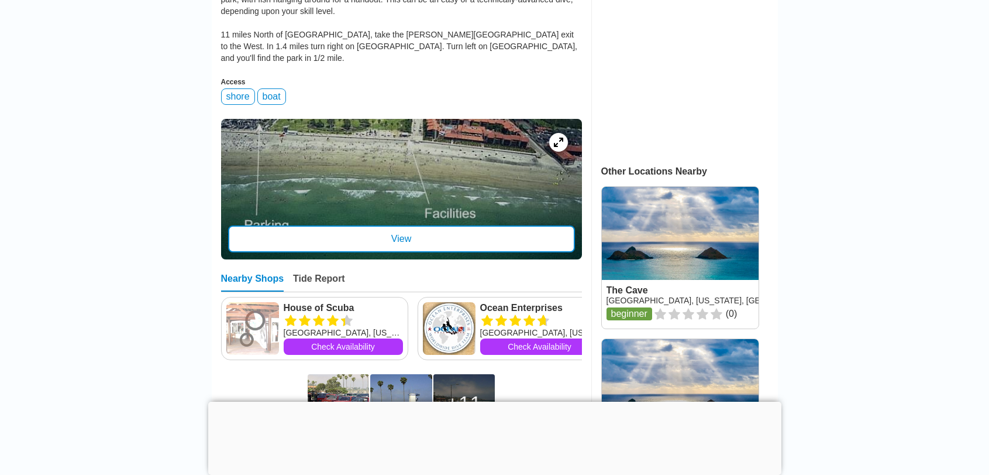 This screenshot has width=989, height=475. Describe the element at coordinates (338, 403) in the screenshot. I see `img: If you are lucky enough to find a place close to the park, gear up at your car, or carry you gear...` at that location.